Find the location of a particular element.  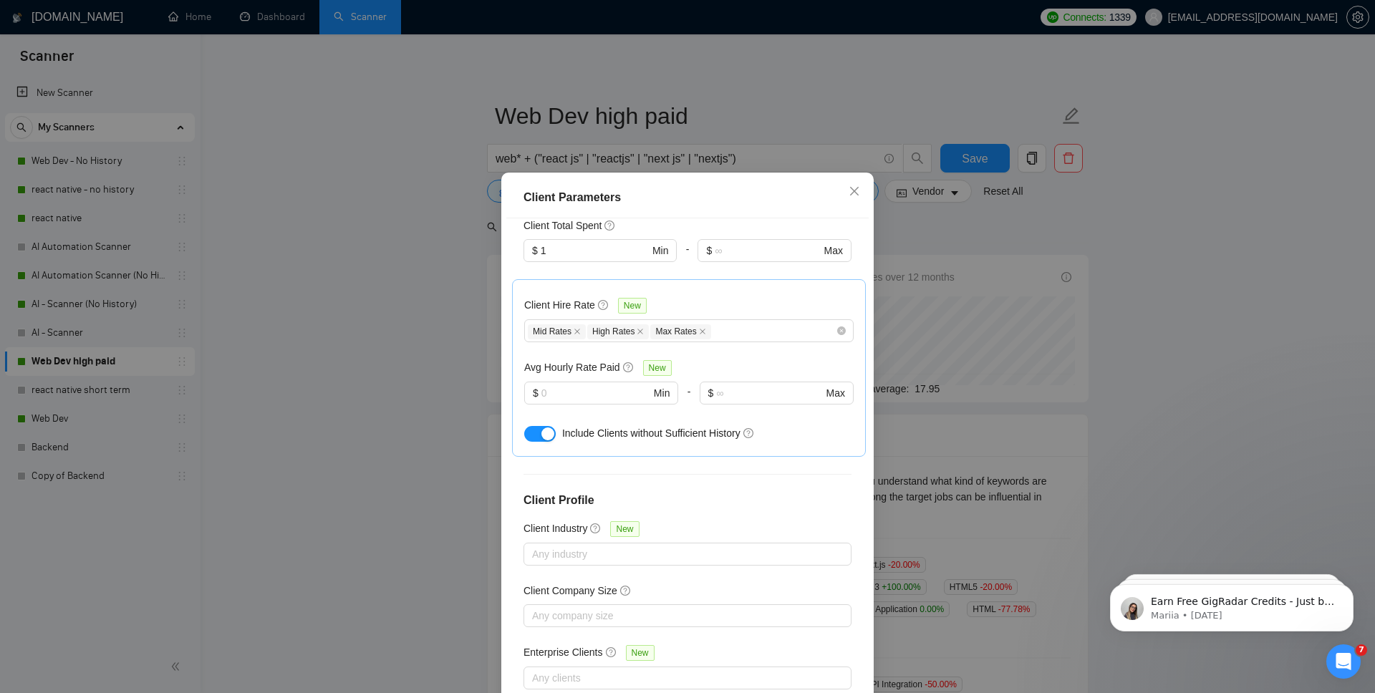

p: Message from Mariia, sent 2w ago is located at coordinates (155, 62).